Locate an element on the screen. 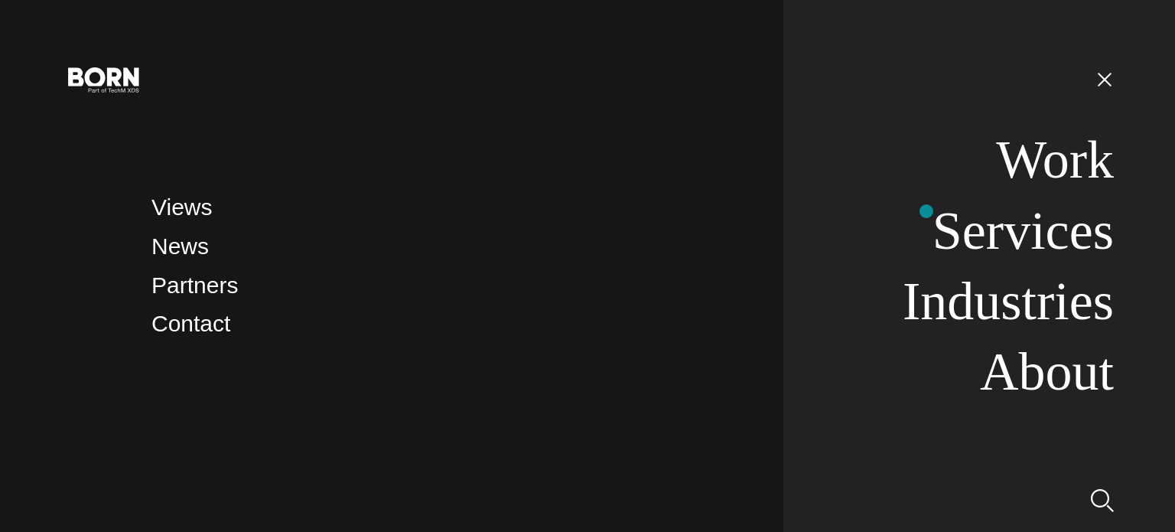 This screenshot has width=1175, height=532. a: Industries is located at coordinates (1008, 301).